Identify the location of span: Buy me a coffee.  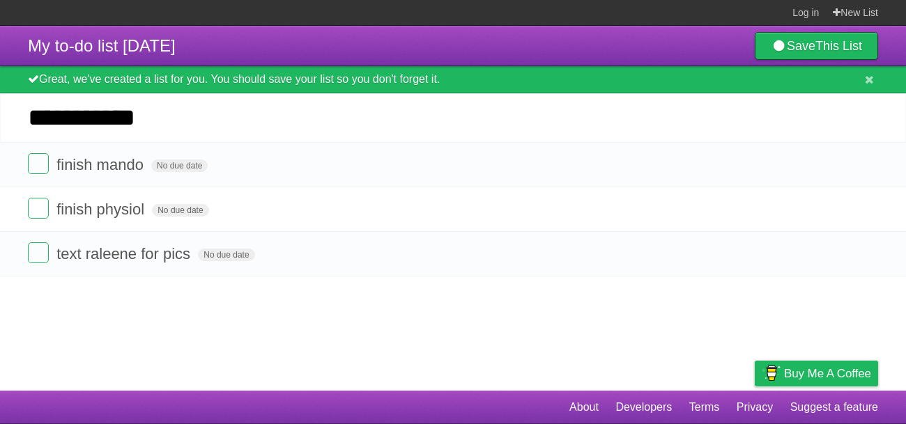
(827, 374).